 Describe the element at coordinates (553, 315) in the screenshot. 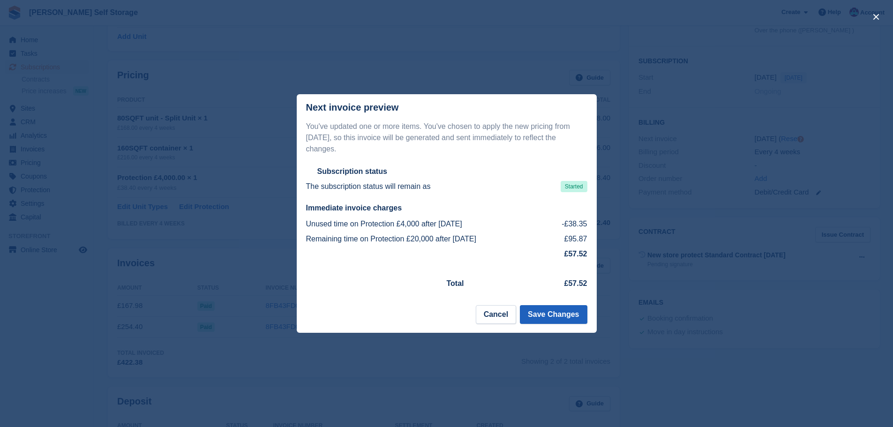

I see `button: Save Changes` at that location.